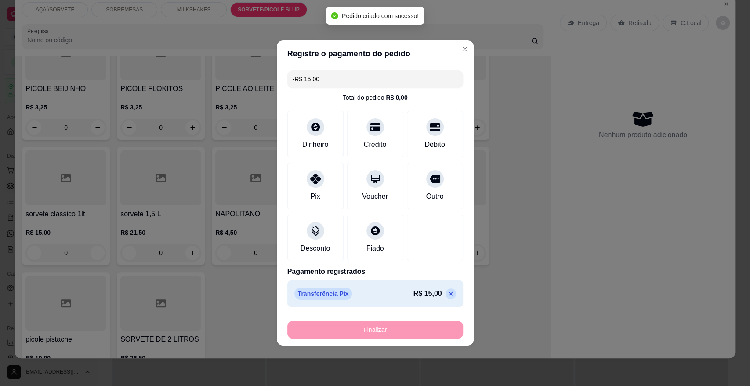 This screenshot has height=386, width=750. What do you see at coordinates (375, 54) in the screenshot?
I see `header: Registre o pagamento do pedido` at bounding box center [375, 54].